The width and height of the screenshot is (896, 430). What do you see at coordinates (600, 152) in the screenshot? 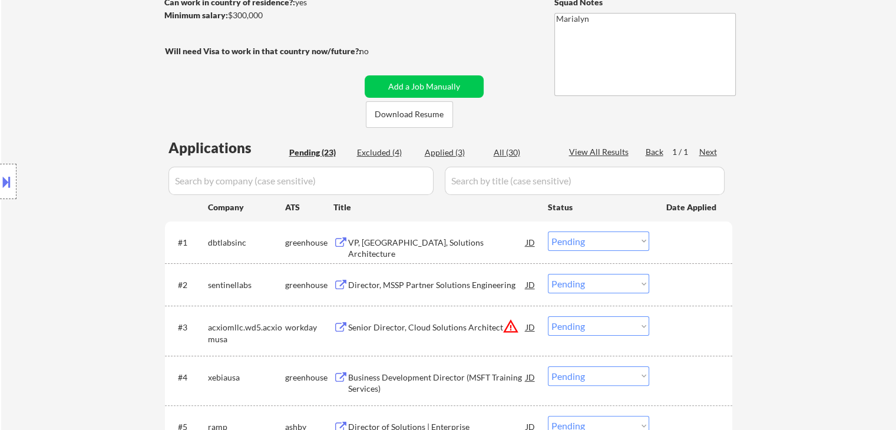
I see `div: View All Results` at bounding box center [600, 152].